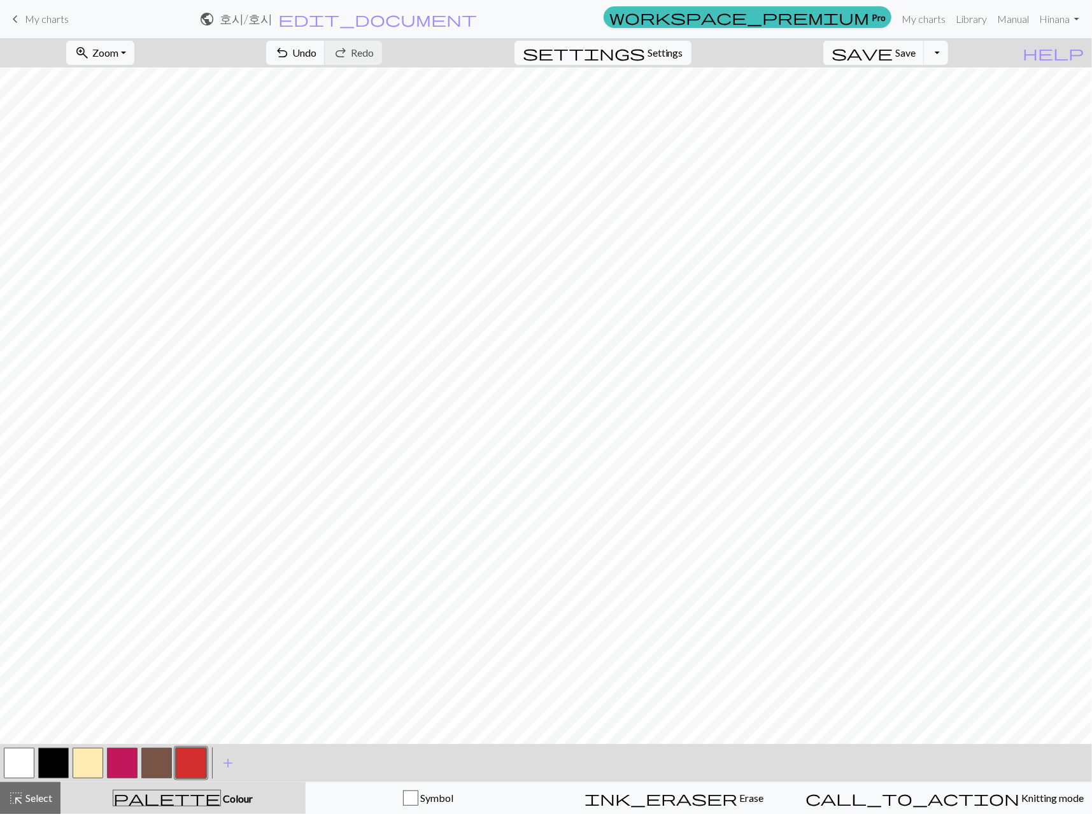 Image resolution: width=1092 pixels, height=814 pixels. I want to click on span: Undo, so click(304, 52).